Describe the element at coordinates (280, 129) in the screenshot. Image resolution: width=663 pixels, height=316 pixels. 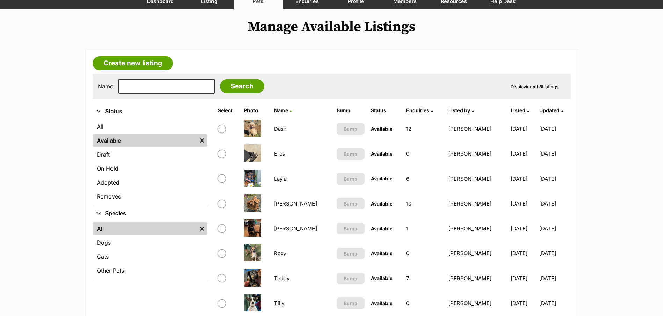
I see `a: Dash` at that location.